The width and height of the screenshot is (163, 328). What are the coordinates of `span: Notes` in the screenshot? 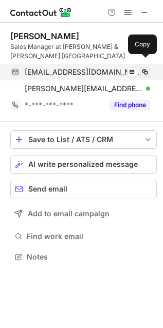 It's located at (89, 257).